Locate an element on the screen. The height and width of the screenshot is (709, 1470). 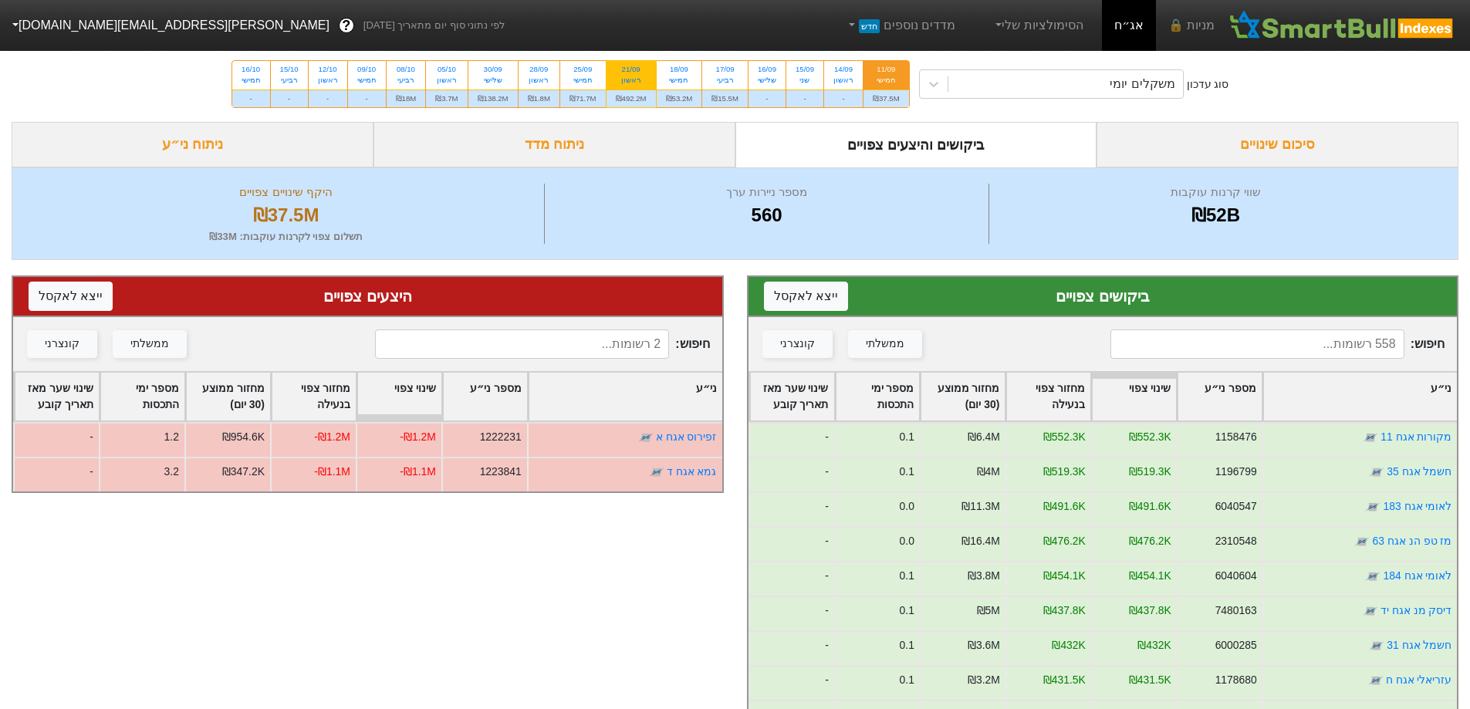
a: לאומי אגח 184 is located at coordinates (1416, 575).